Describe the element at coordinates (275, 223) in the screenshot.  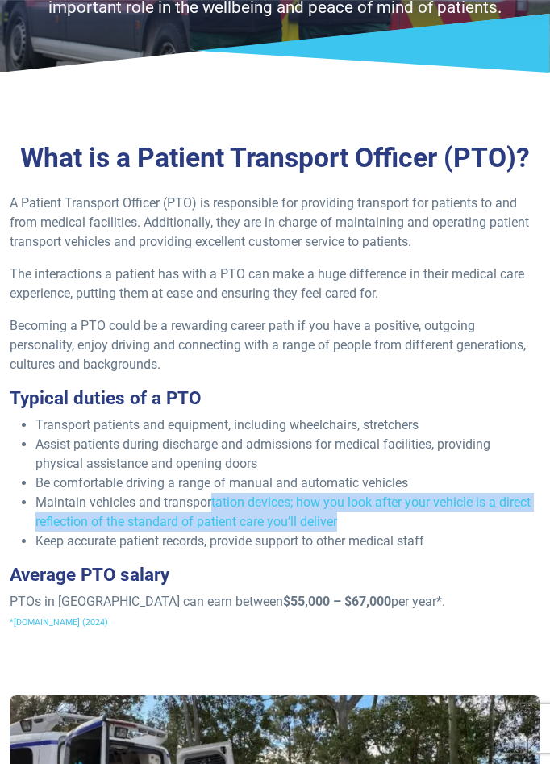
I see `p: A Patient Transport Officer (PTO) is responsible for providing transport for patients to and from...` at that location.